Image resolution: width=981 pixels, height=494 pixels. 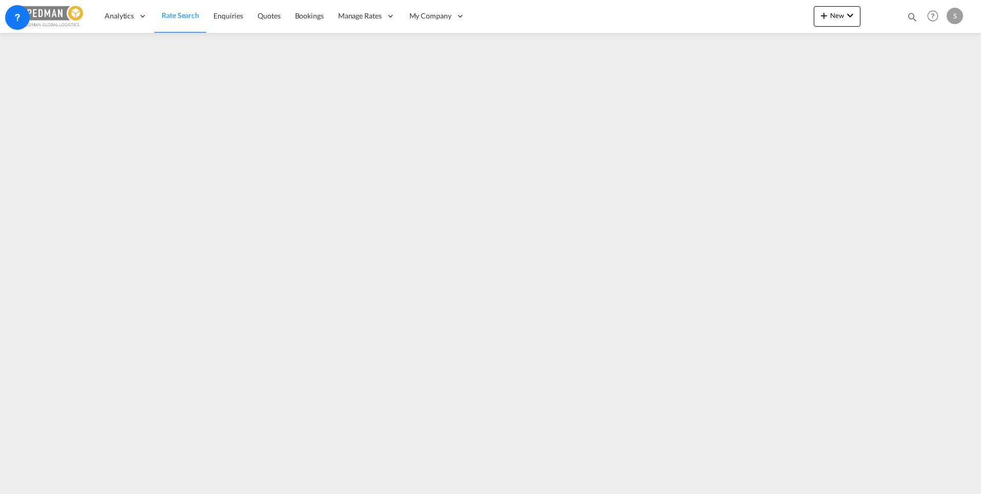 What do you see at coordinates (837, 15) in the screenshot?
I see `span: New` at bounding box center [837, 15].